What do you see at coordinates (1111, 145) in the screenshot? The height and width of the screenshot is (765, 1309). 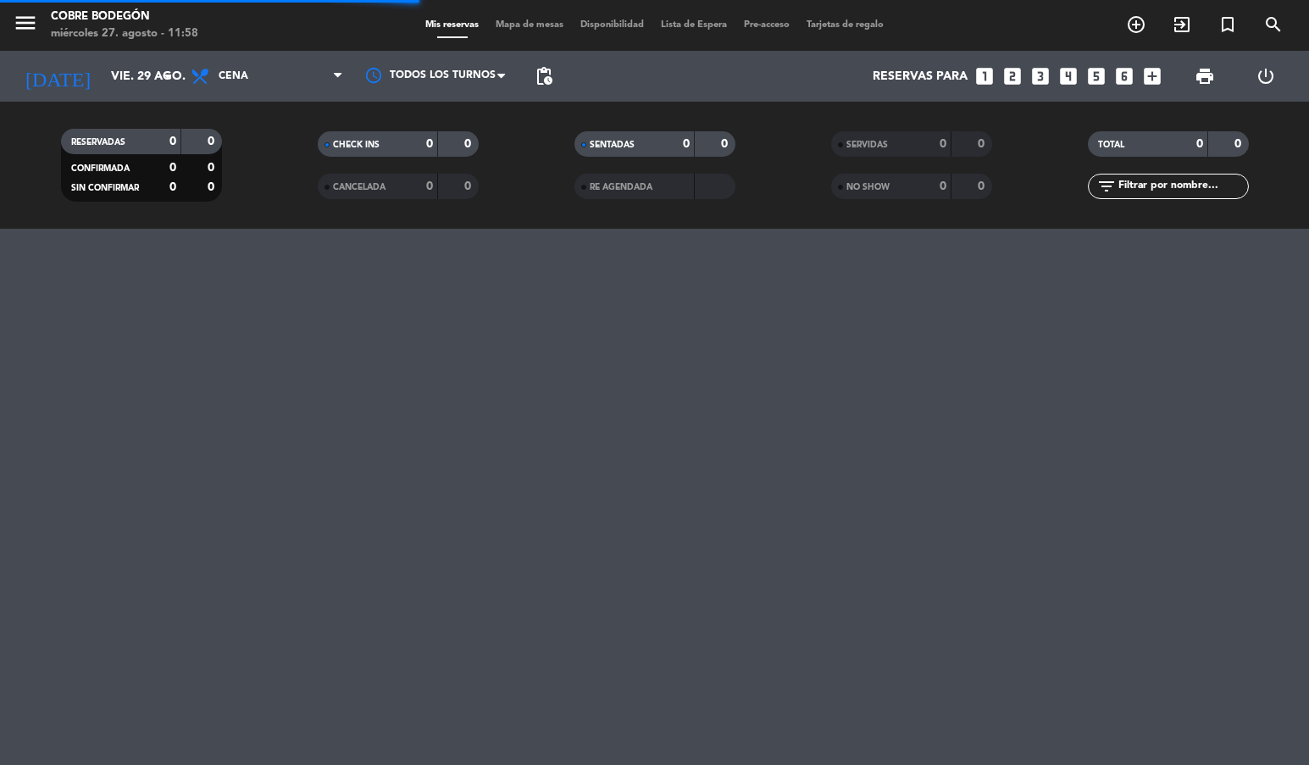 I see `span: TOTAL` at bounding box center [1111, 145].